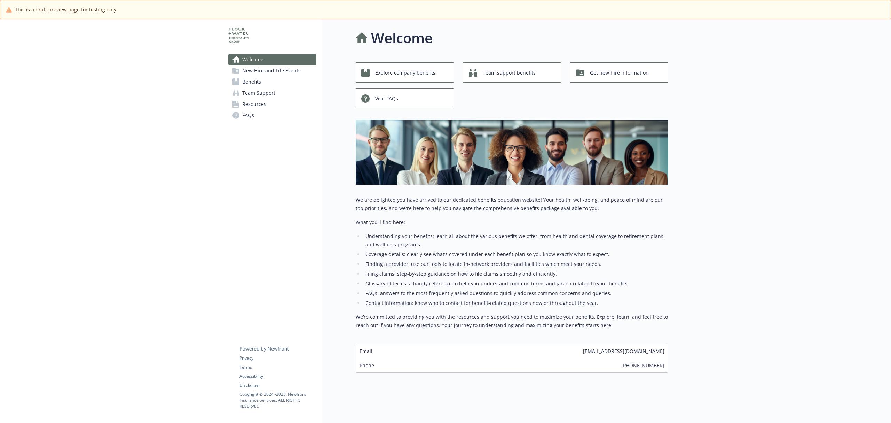 The height and width of the screenshot is (423, 891). What do you see at coordinates (516, 293) in the screenshot?
I see `li: FAQs: answers to the most frequently asked questions to quickly address common concerns and queries.` at bounding box center [516, 293].